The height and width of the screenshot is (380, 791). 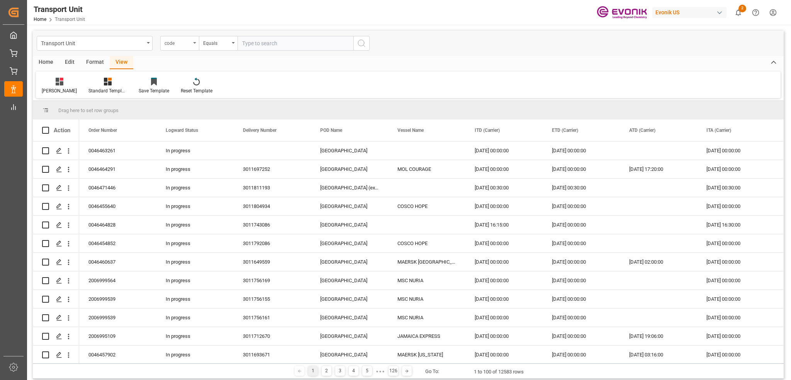 What do you see at coordinates (340, 370) in the screenshot?
I see `div: 3` at bounding box center [340, 370].